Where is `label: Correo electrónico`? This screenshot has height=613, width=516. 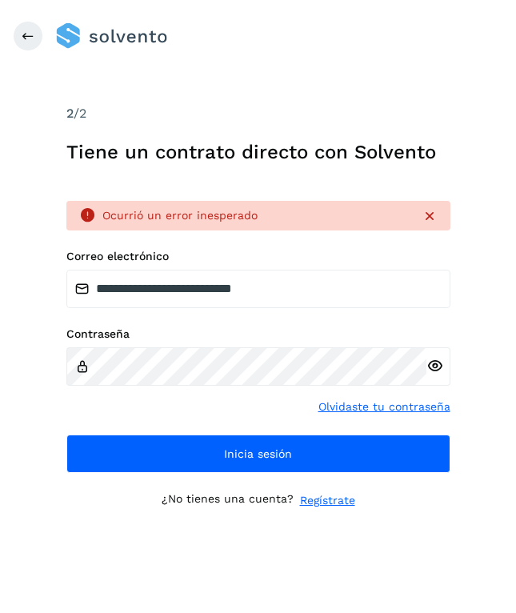
label: Correo electrónico is located at coordinates (258, 256).